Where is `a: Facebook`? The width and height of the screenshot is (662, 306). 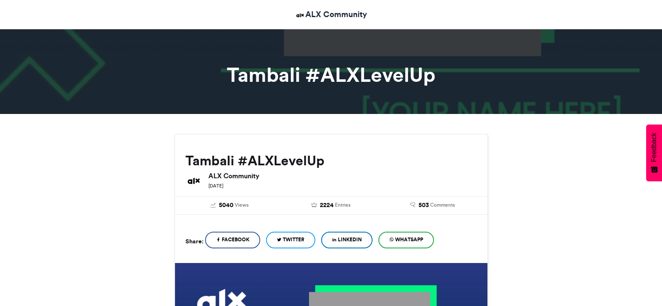
a: Facebook is located at coordinates (233, 240).